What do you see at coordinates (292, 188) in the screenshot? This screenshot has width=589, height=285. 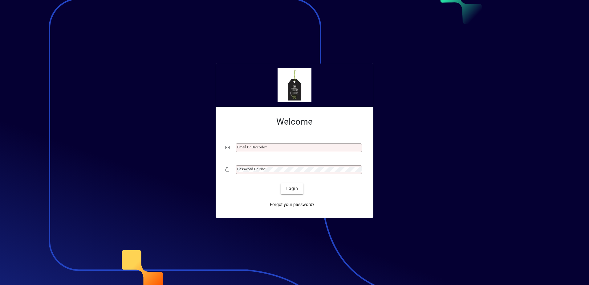 I see `span: Login` at bounding box center [292, 188].